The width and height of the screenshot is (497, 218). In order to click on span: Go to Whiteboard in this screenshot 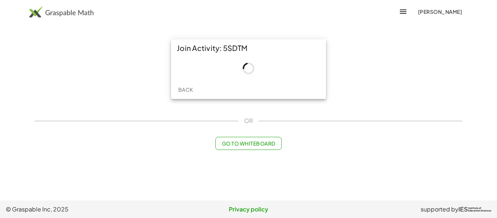, I will do `click(248, 143)`.